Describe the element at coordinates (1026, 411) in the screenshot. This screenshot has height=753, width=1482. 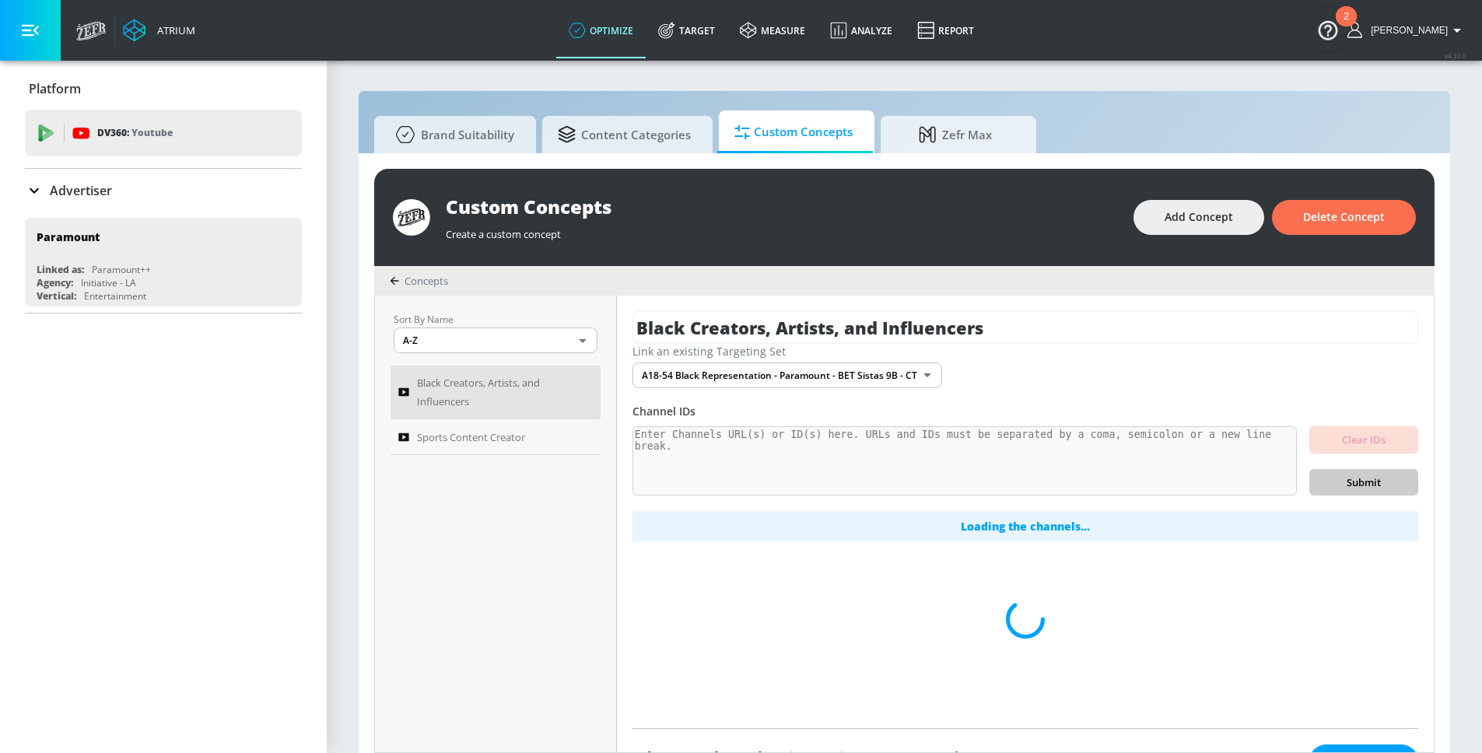
I see `div: Channel IDs` at that location.